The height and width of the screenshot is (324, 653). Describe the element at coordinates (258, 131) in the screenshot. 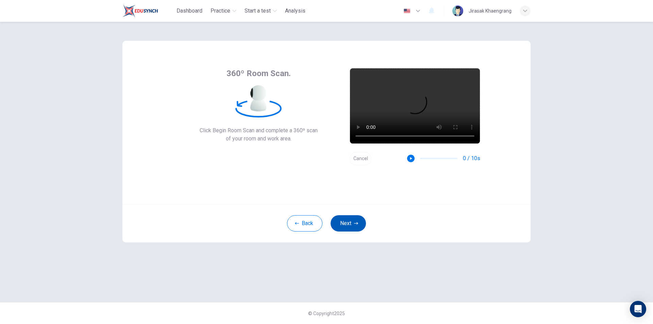

I see `span: Click Begin Room Scan and complete a 360º scan` at that location.